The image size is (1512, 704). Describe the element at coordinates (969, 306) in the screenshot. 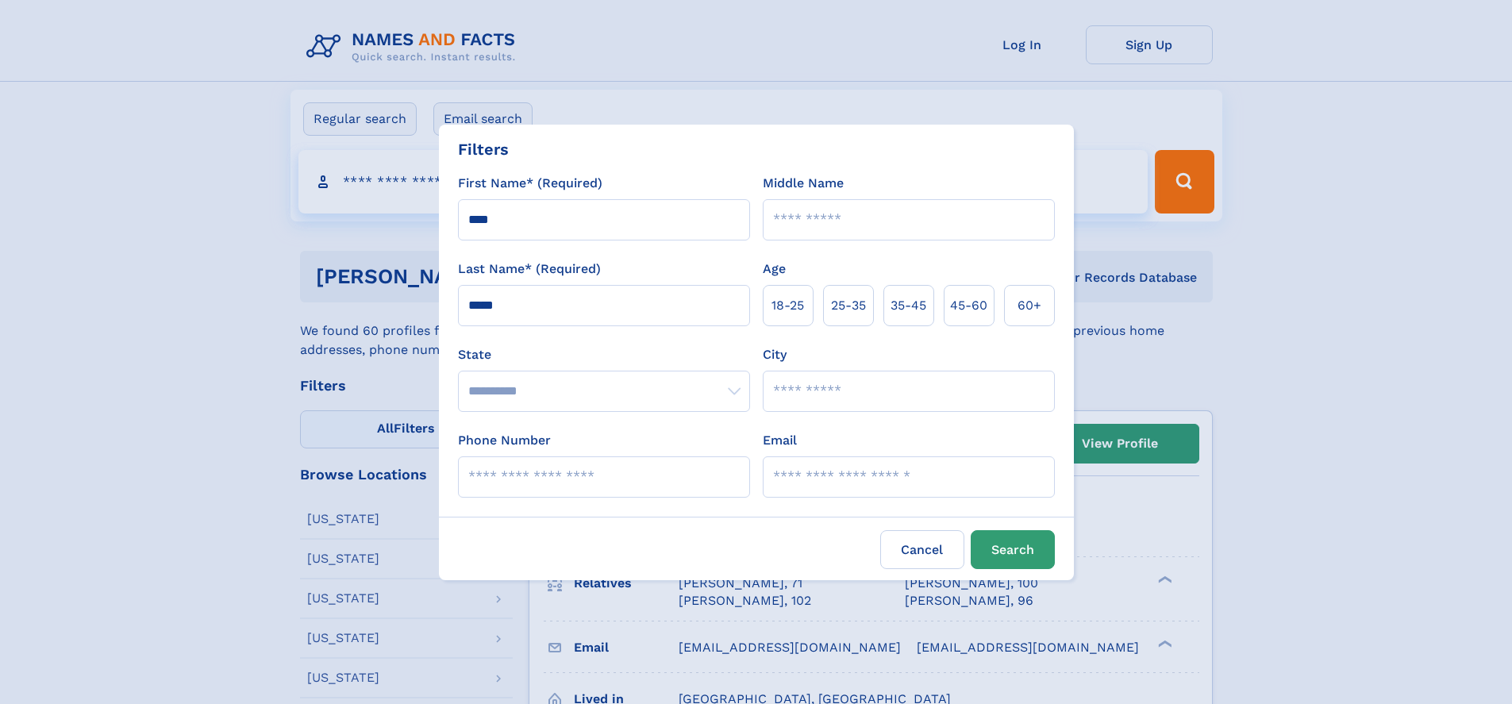

I see `span: 45‑60` at that location.